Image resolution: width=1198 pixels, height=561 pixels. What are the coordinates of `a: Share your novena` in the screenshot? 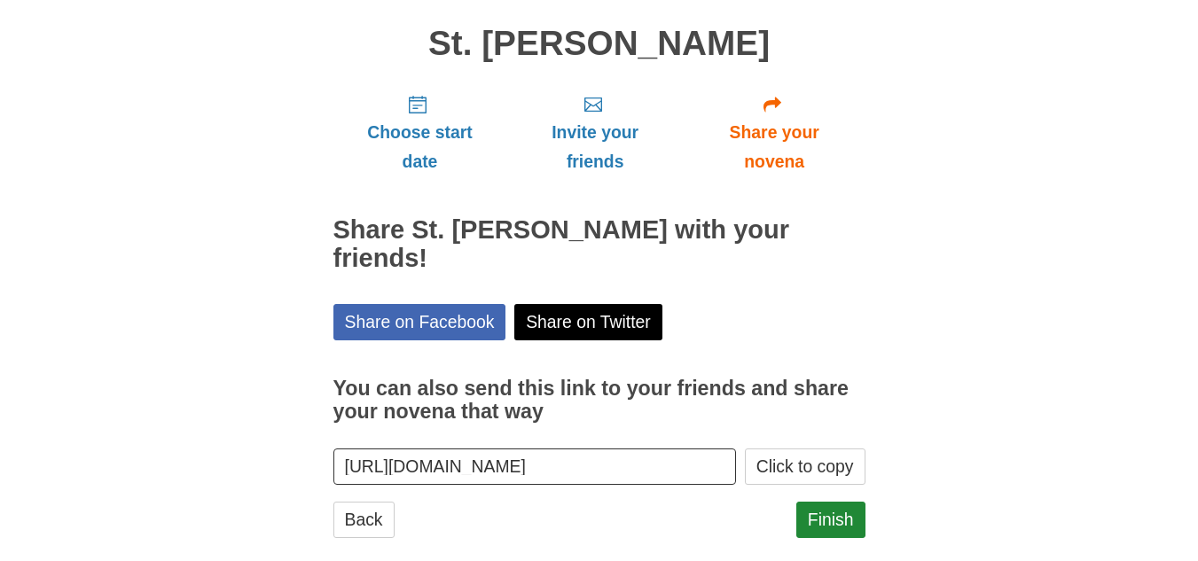 It's located at (774, 132).